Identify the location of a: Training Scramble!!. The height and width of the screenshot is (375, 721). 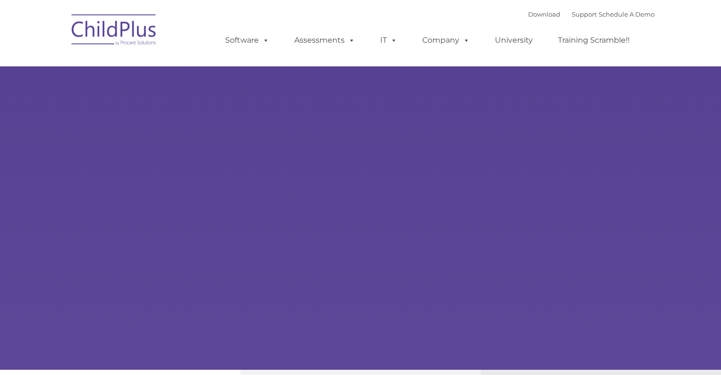
(593, 40).